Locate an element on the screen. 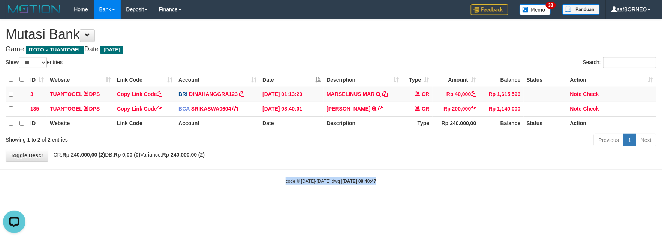 This screenshot has width=662, height=239. span: 3 is located at coordinates (32, 94).